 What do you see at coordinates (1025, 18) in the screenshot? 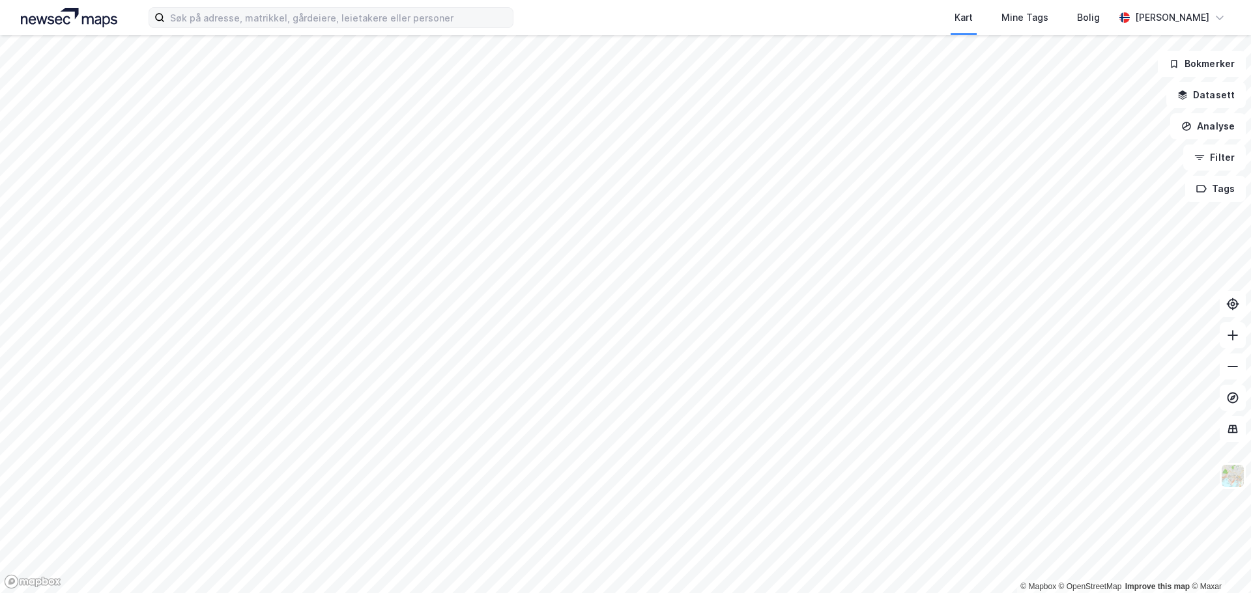
I see `div: Mine Tags` at bounding box center [1025, 18].